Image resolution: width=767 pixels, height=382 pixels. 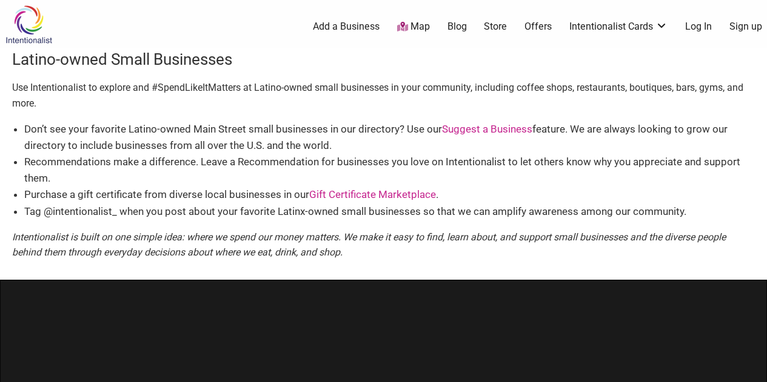 What do you see at coordinates (389, 170) in the screenshot?
I see `li: Recommendations make a difference. Leave a Recommendation for businesses you love on Intentionali...` at bounding box center [389, 170].